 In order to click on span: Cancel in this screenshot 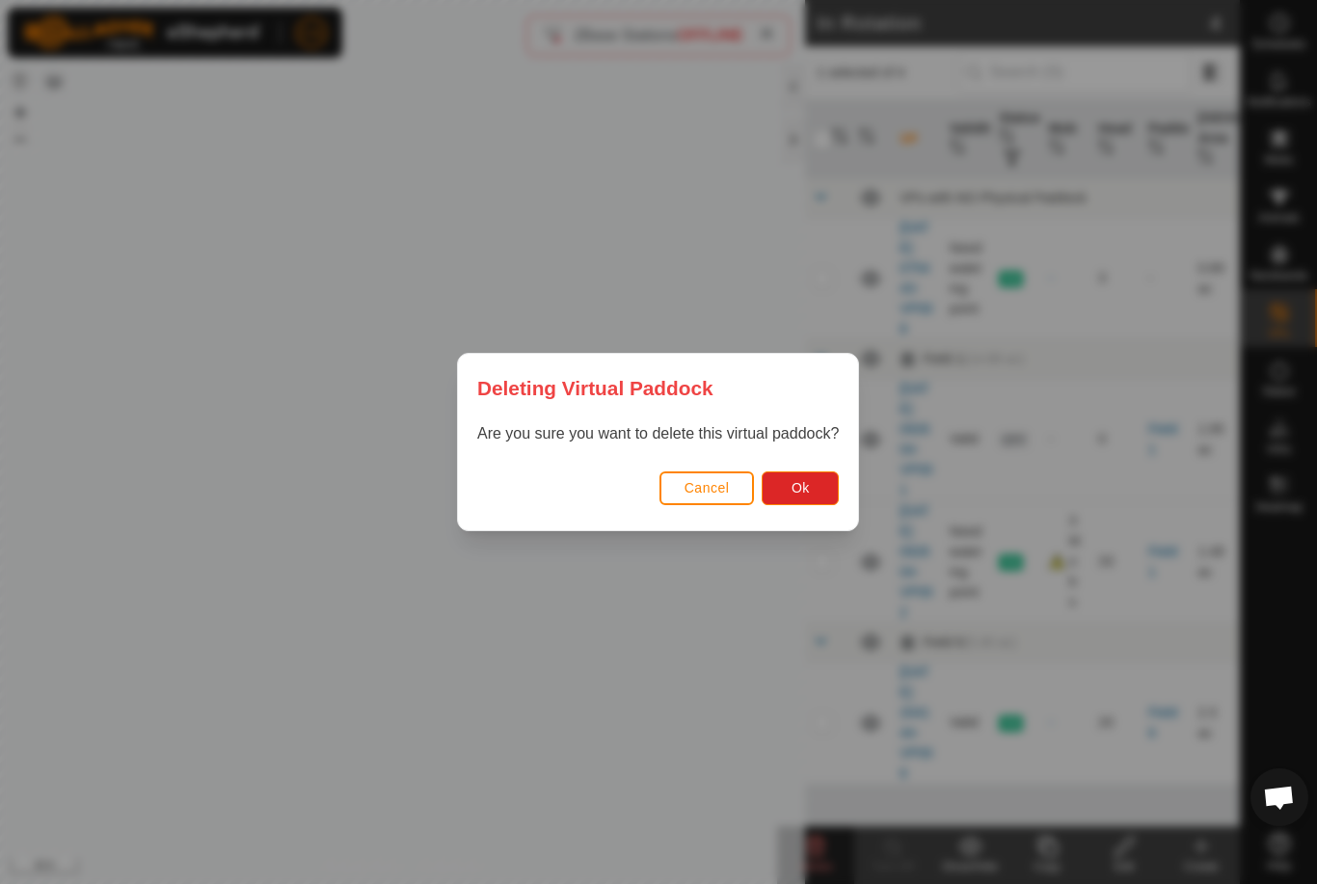, I will do `click(707, 488)`.